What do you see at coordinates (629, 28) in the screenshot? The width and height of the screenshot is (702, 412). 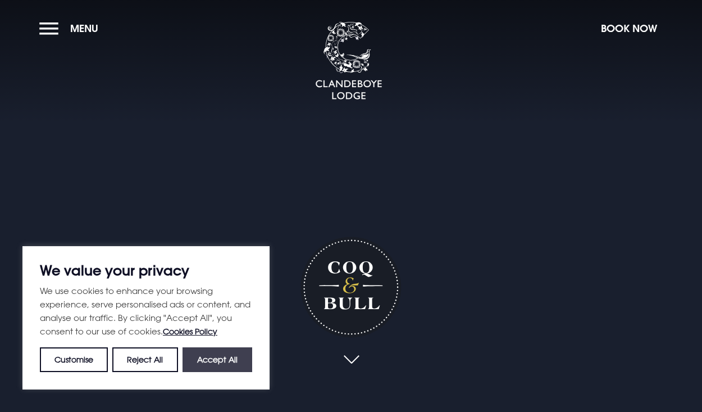 I see `button: Book Now` at bounding box center [629, 28].